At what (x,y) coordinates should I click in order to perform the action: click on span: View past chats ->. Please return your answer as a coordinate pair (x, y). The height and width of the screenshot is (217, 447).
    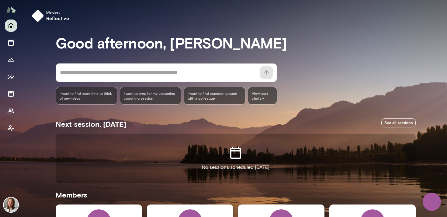
    Looking at the image, I should click on (263, 96).